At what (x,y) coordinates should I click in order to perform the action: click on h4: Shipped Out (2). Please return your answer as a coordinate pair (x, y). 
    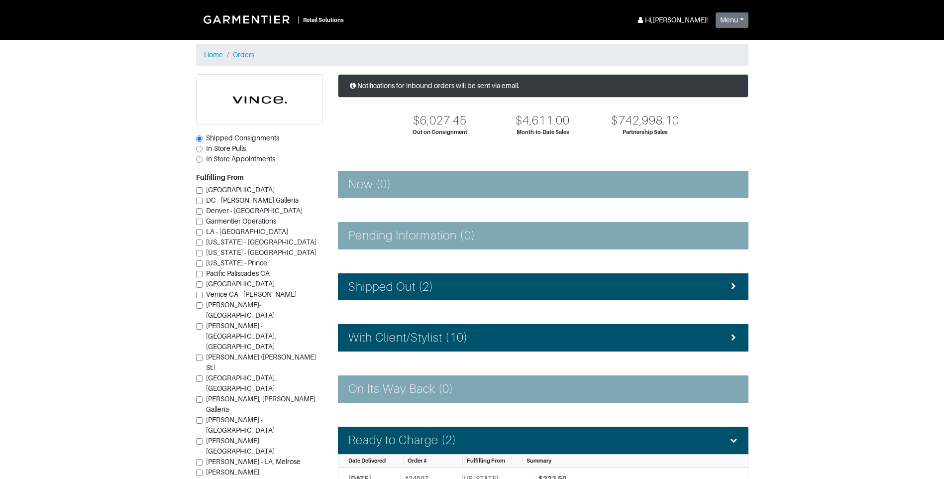
    Looking at the image, I should click on (391, 287).